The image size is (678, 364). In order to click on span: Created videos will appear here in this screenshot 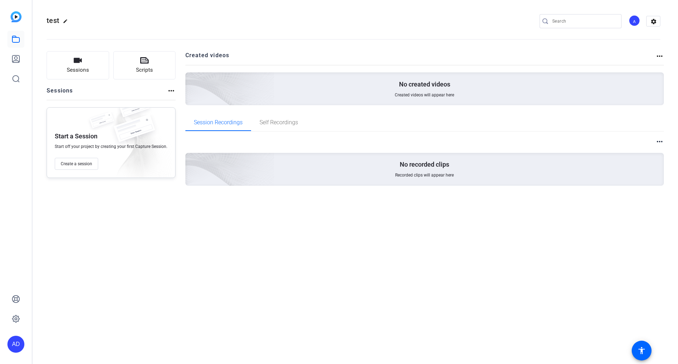, I will do `click(424, 95)`.